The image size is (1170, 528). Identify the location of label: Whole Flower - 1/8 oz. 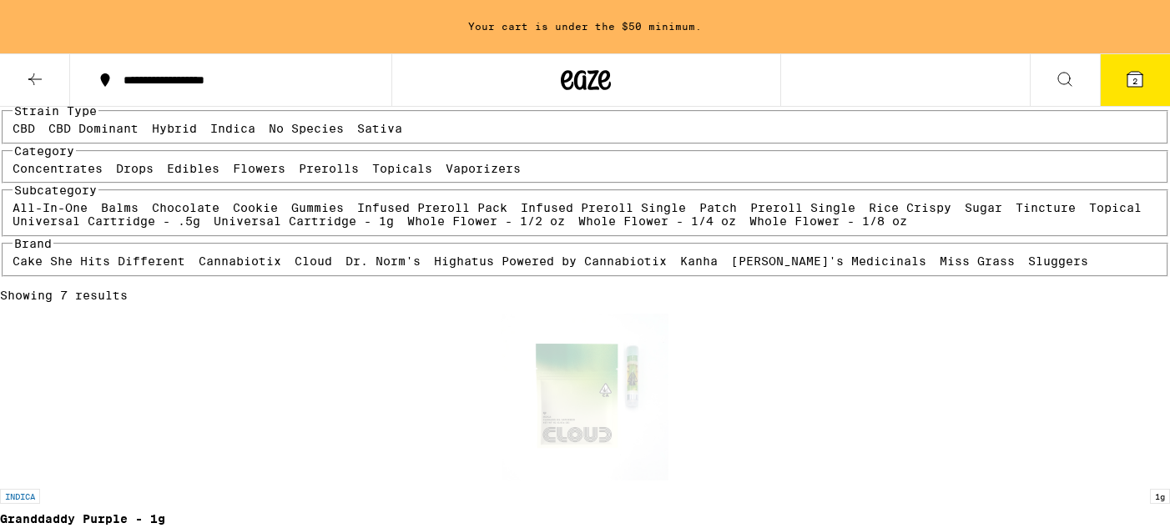
(828, 221).